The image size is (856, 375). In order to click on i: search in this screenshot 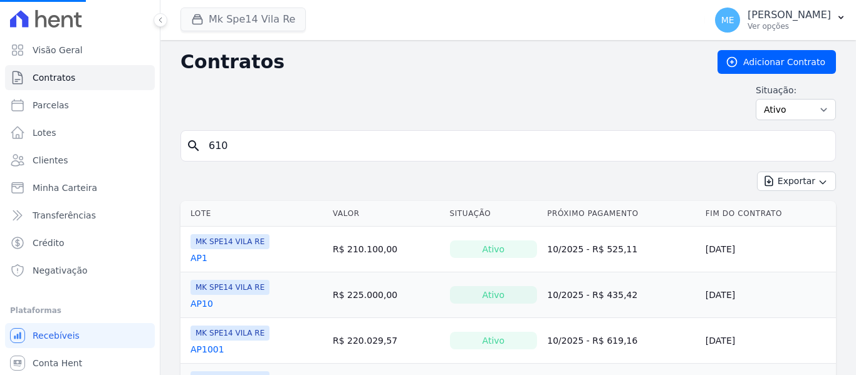, I will do `click(194, 146)`.